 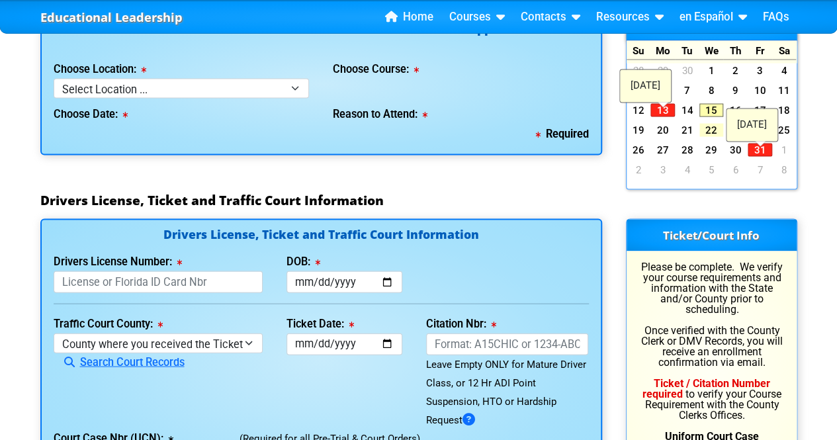 What do you see at coordinates (108, 324) in the screenshot?
I see `label: Traffic Court County:` at bounding box center [108, 324].